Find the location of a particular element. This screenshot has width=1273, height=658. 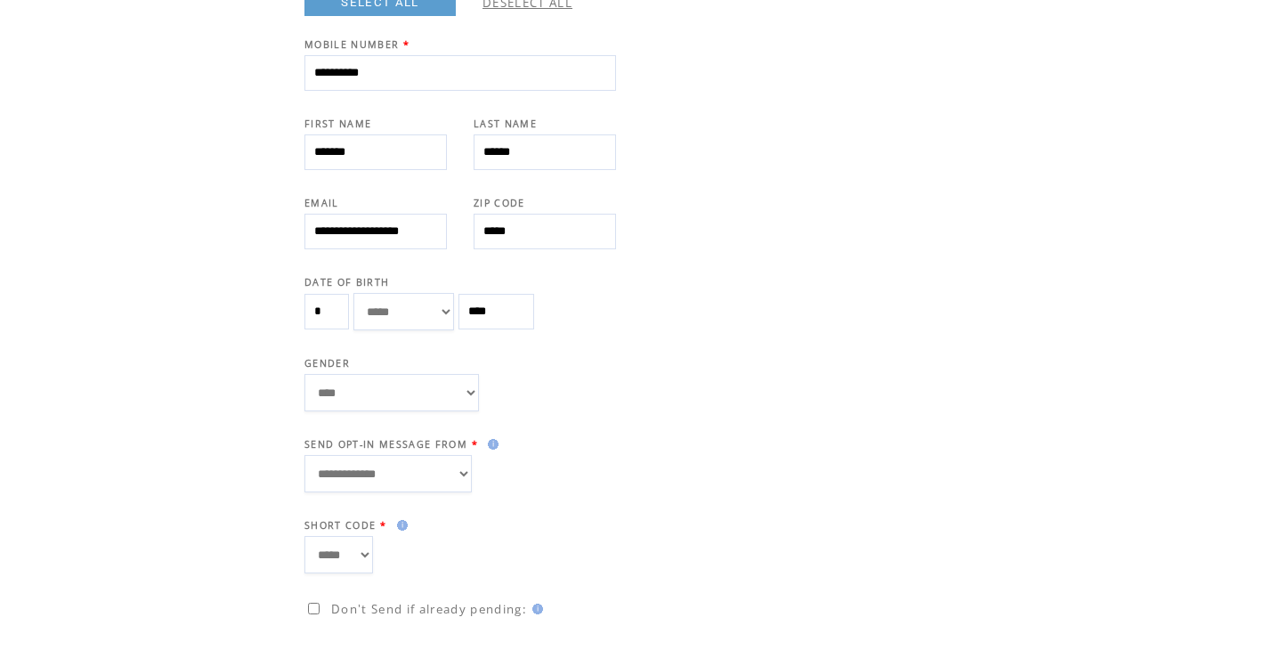

span: FIRST NAME is located at coordinates (337, 124).